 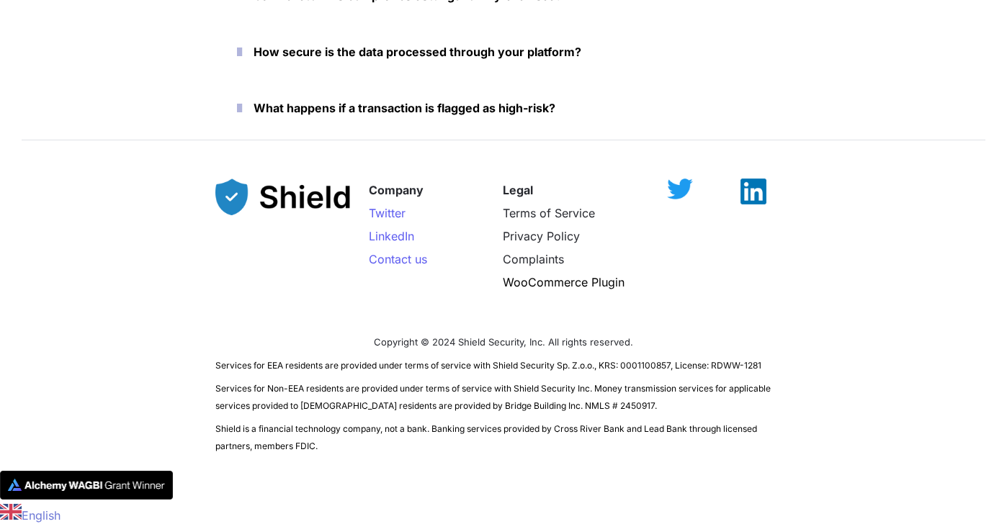 I want to click on span: Services for EEA residents are provided under terms of service with Shield Security Sp. Z.o.o., K..., so click(x=488, y=365).